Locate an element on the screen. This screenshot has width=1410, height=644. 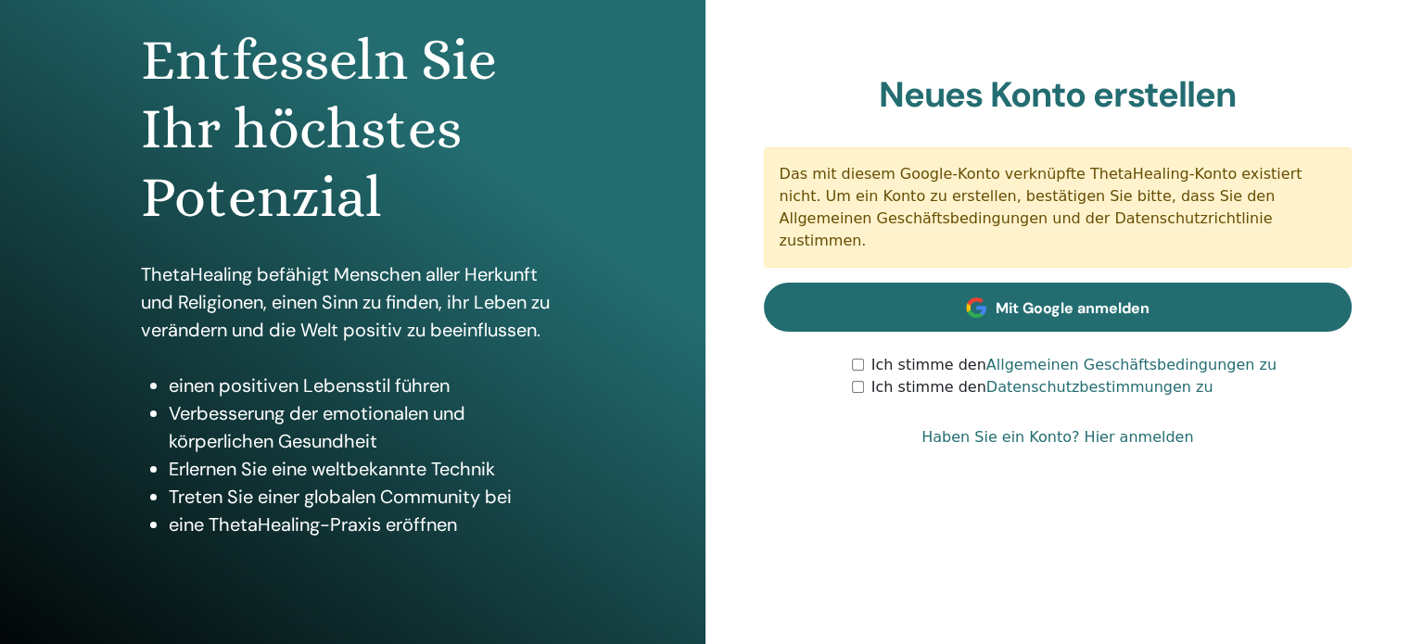
font: Neues Konto erstellen is located at coordinates (1057, 95).